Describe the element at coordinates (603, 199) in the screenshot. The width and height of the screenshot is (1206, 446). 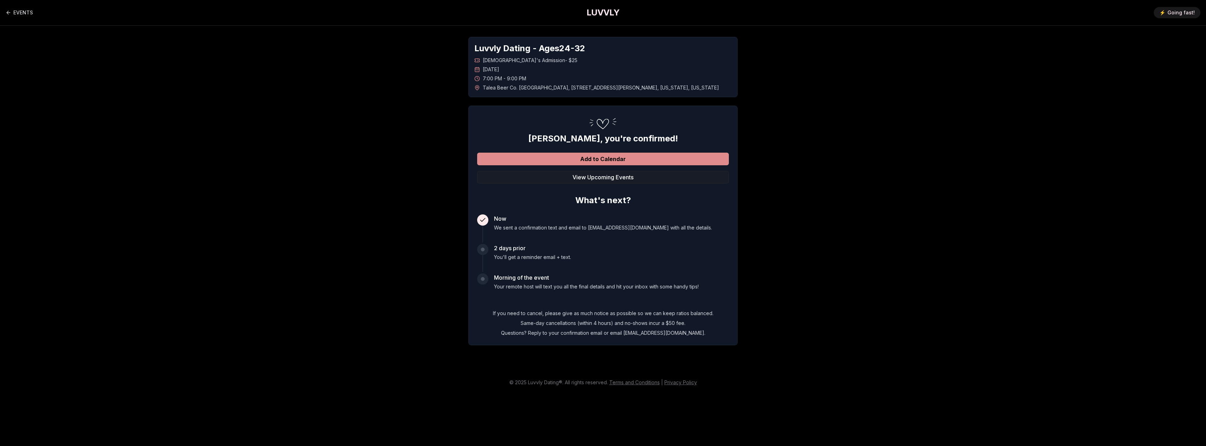
I see `h2: What's next?` at that location.